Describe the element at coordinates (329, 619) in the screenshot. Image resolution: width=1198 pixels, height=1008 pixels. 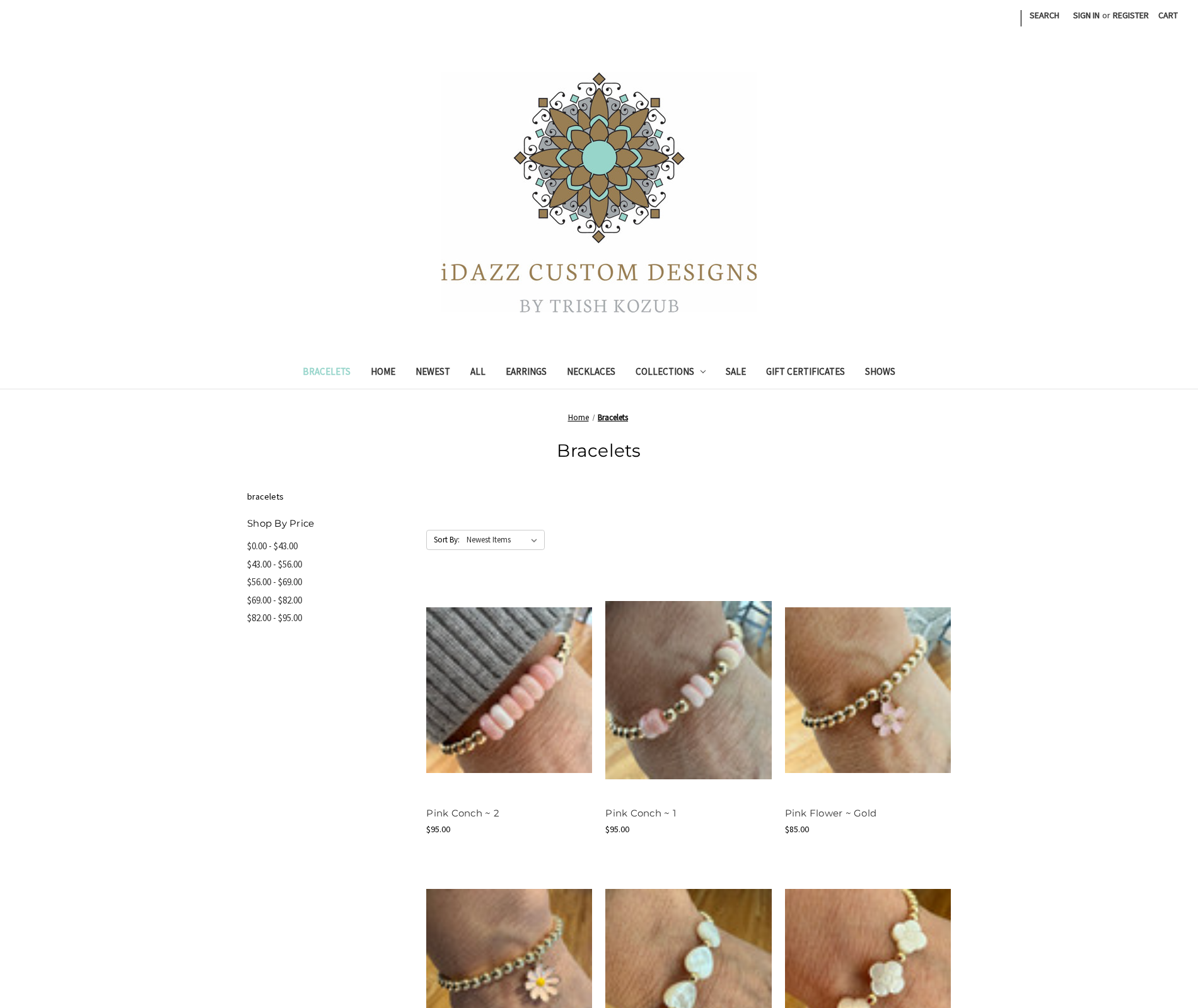
I see `a: $82.00 - $95.00` at that location.